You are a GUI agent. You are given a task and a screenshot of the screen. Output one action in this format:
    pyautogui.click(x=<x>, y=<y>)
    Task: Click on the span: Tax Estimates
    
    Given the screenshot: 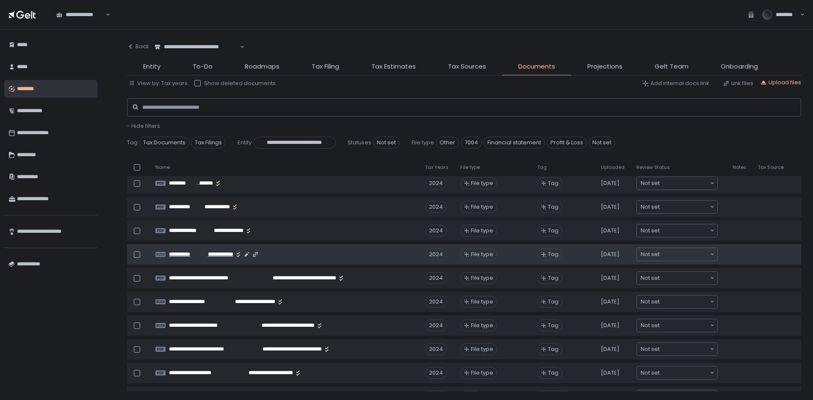 What is the action you would take?
    pyautogui.click(x=393, y=66)
    